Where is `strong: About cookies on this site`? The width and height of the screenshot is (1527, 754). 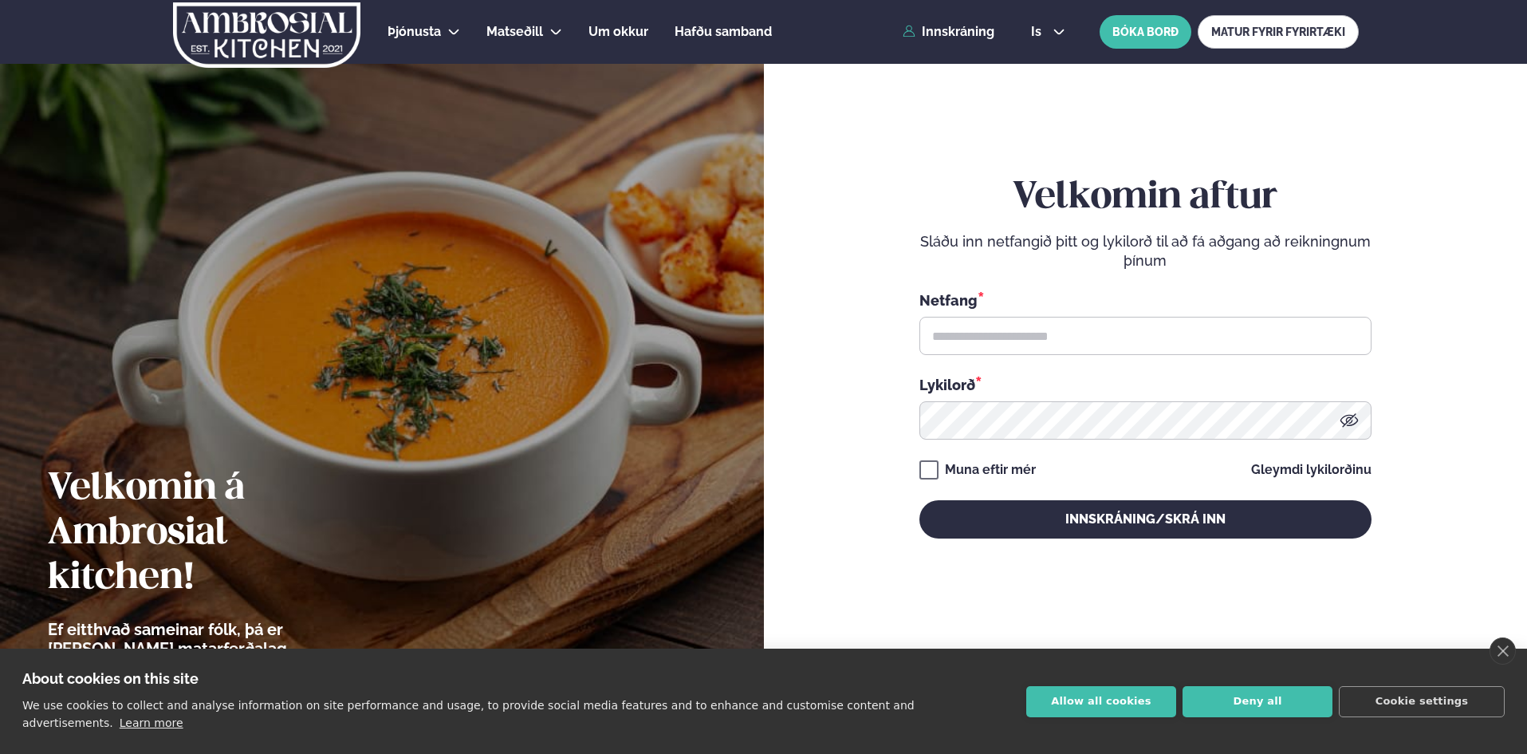
strong: About cookies on this site is located at coordinates (110, 678).